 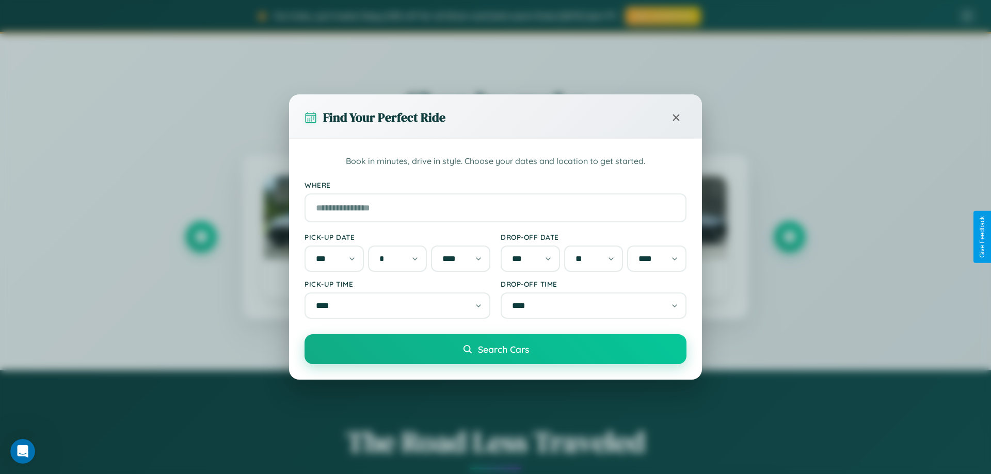 I want to click on label: Drop-off Time, so click(x=593, y=284).